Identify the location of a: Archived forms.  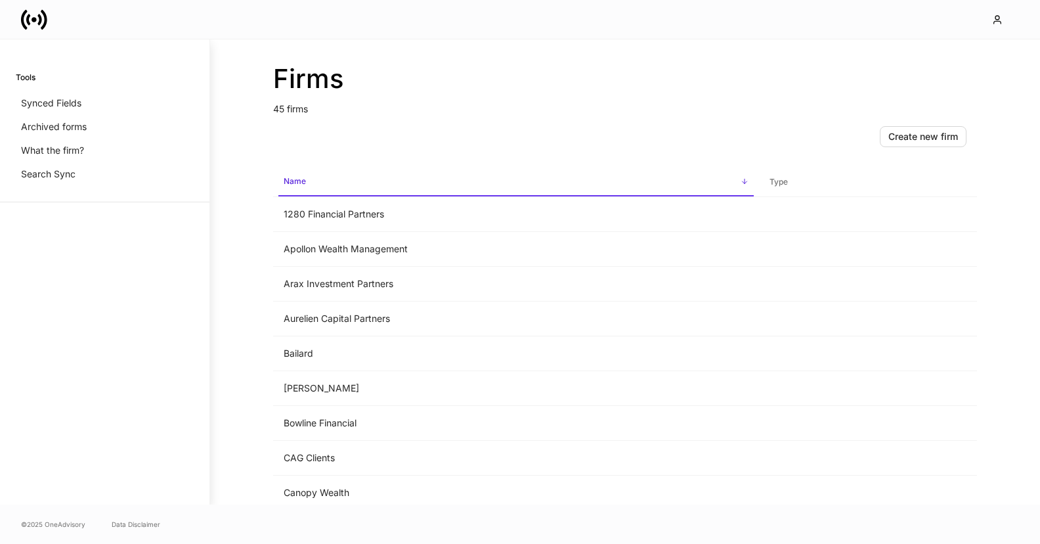
(104, 127).